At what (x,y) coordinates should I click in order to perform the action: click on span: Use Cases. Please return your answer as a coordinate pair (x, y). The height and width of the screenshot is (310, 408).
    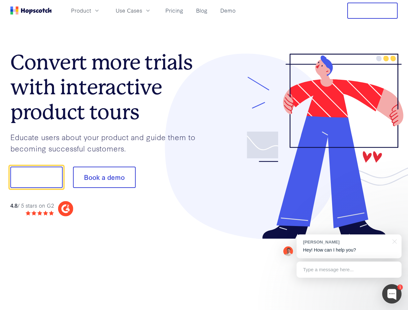
    Looking at the image, I should click on (129, 10).